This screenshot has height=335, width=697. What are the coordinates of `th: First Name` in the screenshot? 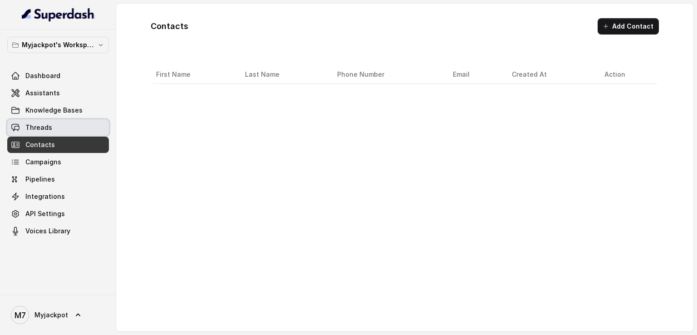 It's located at (195, 74).